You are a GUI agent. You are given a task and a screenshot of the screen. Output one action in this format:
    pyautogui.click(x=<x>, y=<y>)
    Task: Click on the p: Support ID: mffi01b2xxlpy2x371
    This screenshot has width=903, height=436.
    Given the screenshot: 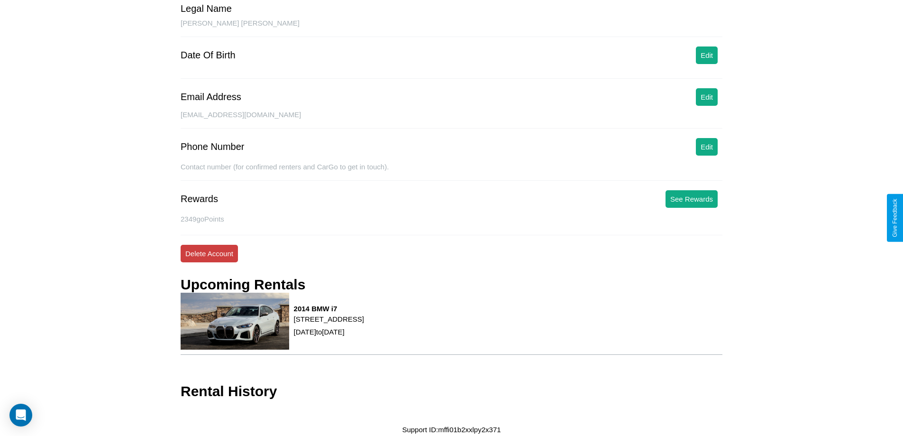 What is the action you would take?
    pyautogui.click(x=451, y=429)
    